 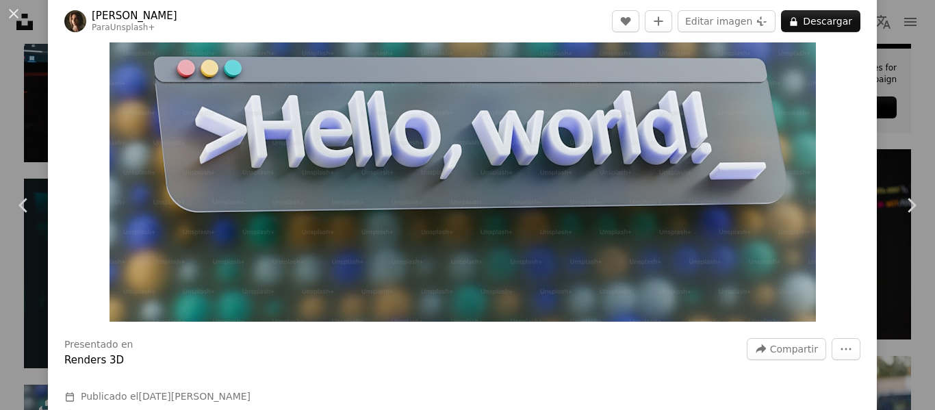 What do you see at coordinates (194, 396) in the screenshot?
I see `time: 30 de mayo de 2023, 4:30:05 GMT-5` at bounding box center [194, 396].